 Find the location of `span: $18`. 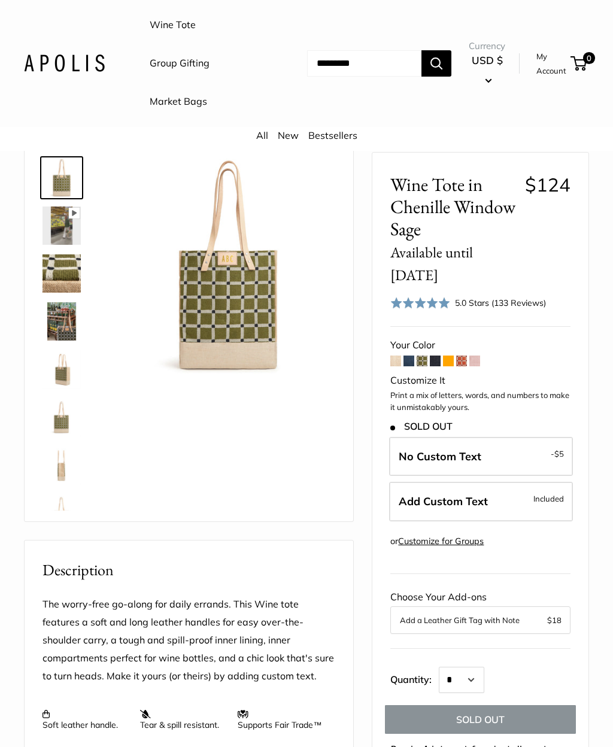

span: $18 is located at coordinates (554, 620).